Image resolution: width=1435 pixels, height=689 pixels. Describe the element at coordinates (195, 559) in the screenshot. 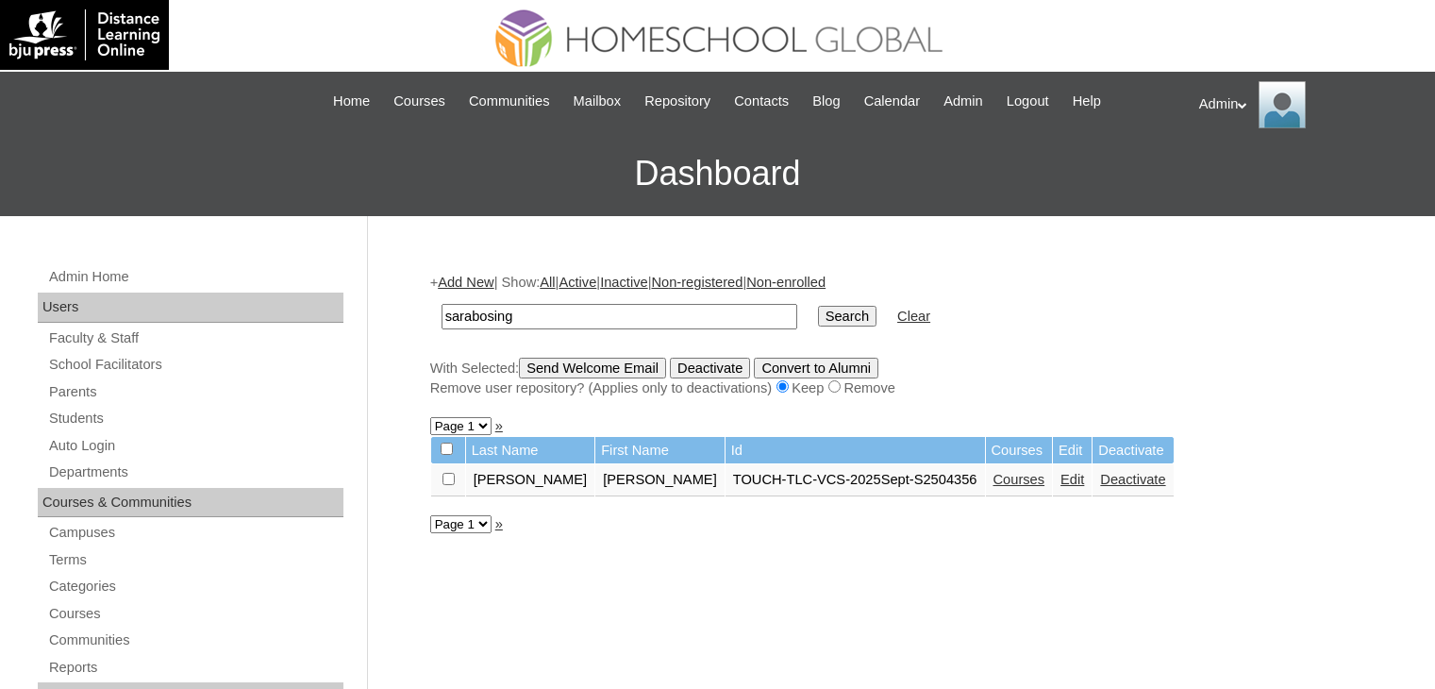

I see `a: Terms` at that location.